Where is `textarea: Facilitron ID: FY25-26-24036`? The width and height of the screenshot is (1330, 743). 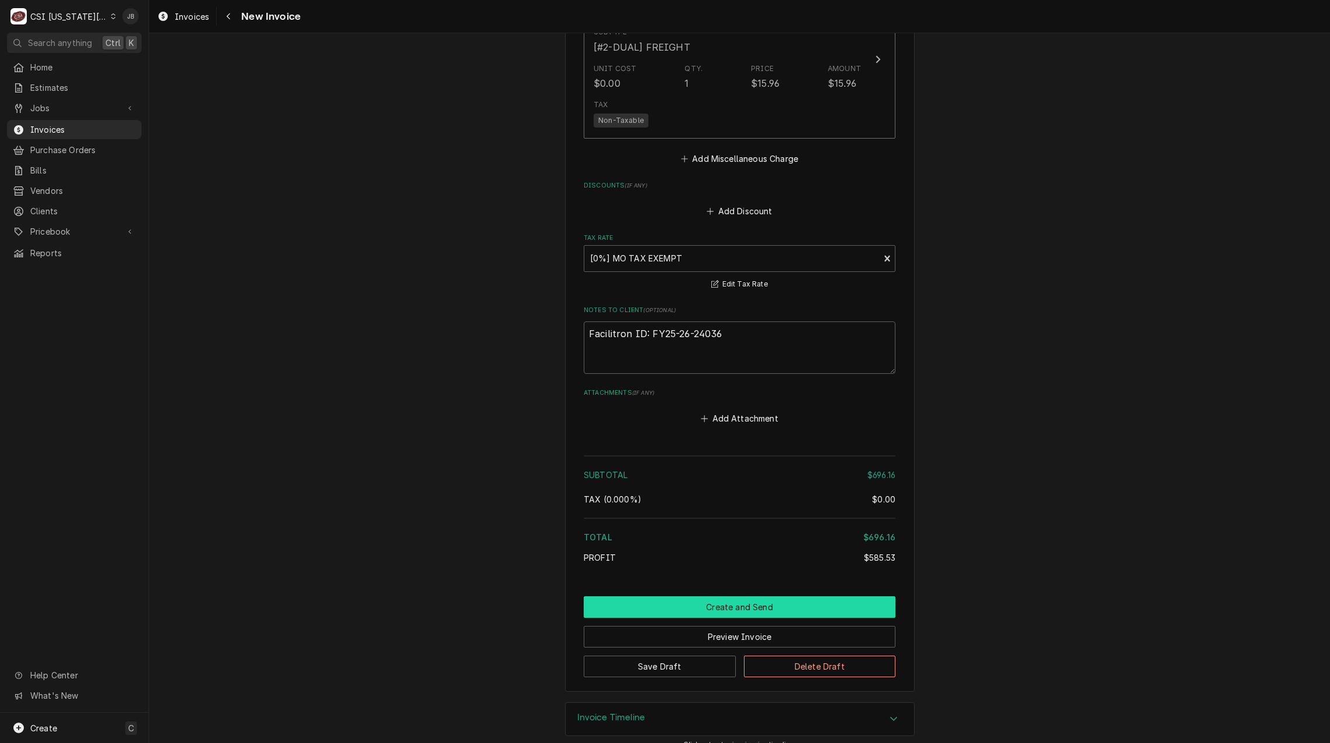 textarea: Facilitron ID: FY25-26-24036 is located at coordinates (739, 348).